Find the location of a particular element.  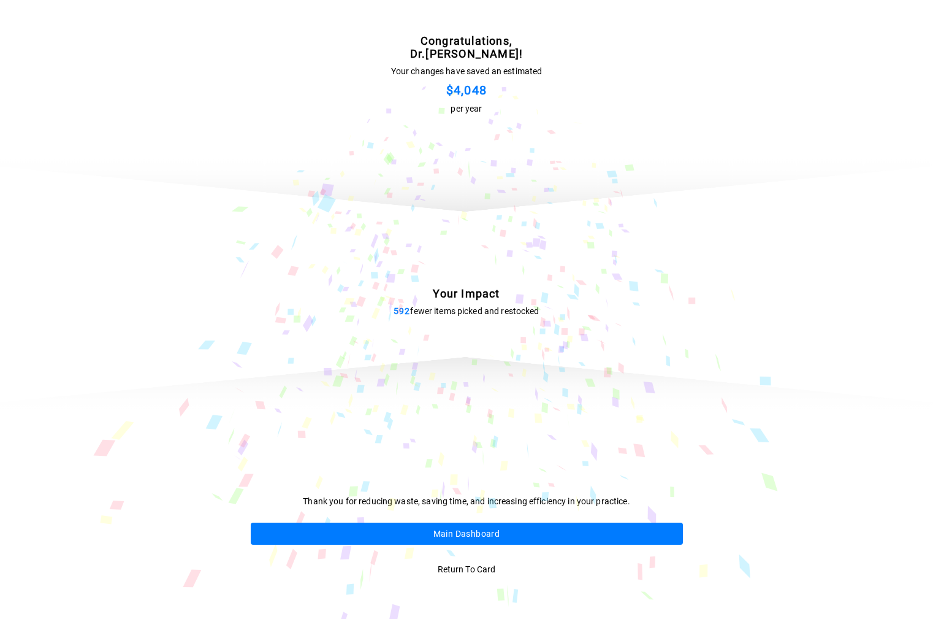

button: Main Dashboard is located at coordinates (467, 534).